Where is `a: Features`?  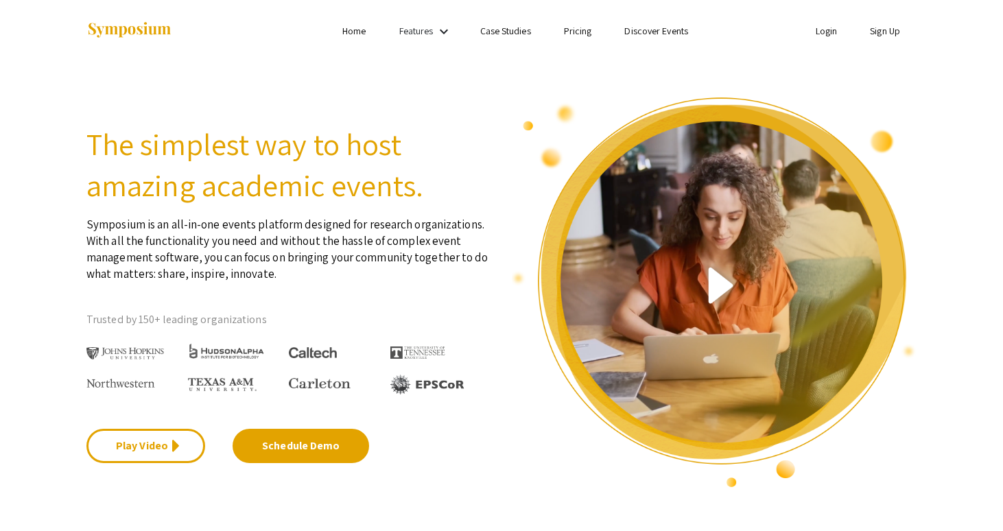 a: Features is located at coordinates (417, 31).